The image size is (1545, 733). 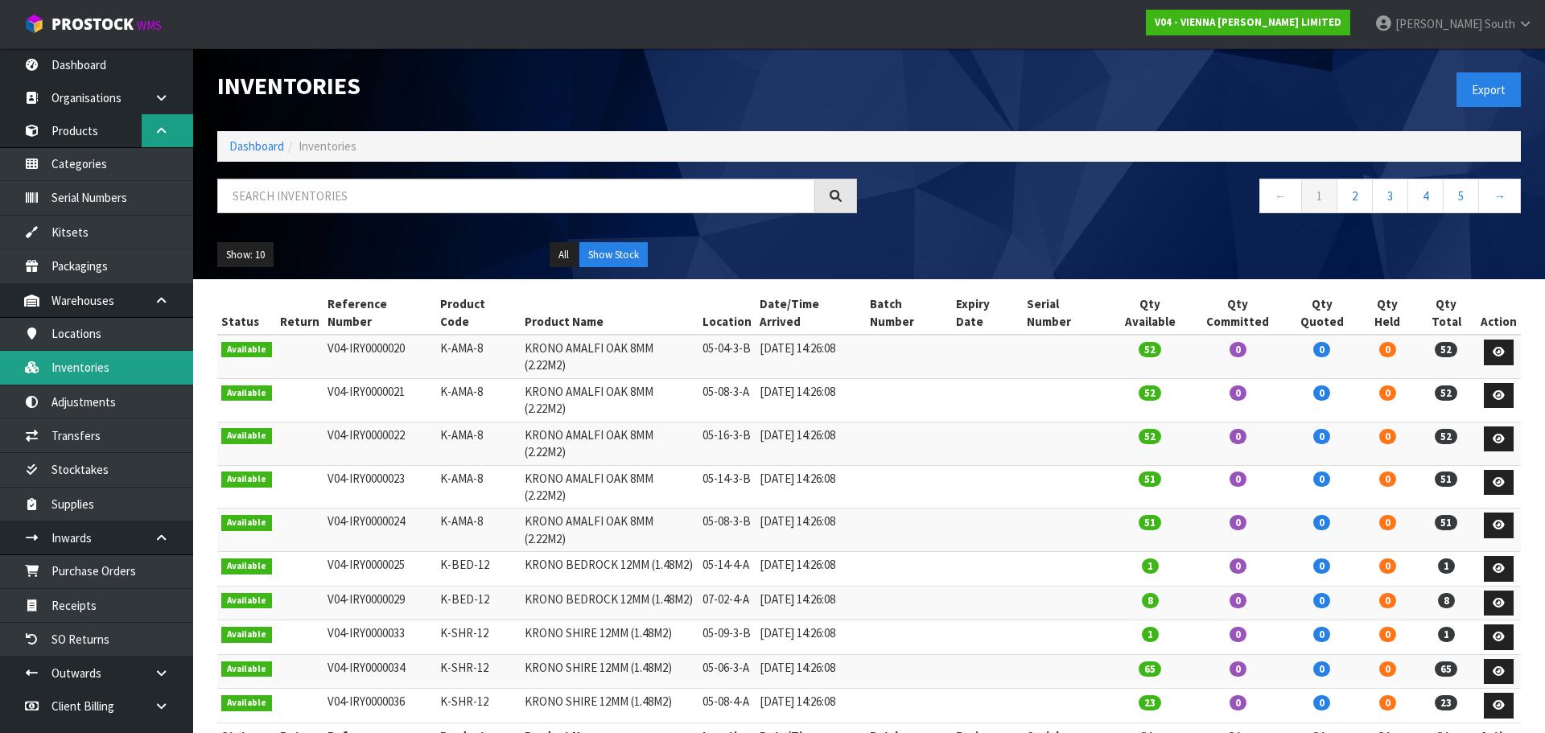 I want to click on td: 05-16-3-B, so click(x=726, y=443).